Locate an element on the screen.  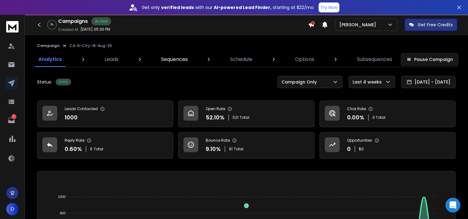
p: Reply Rate is located at coordinates (75, 140).